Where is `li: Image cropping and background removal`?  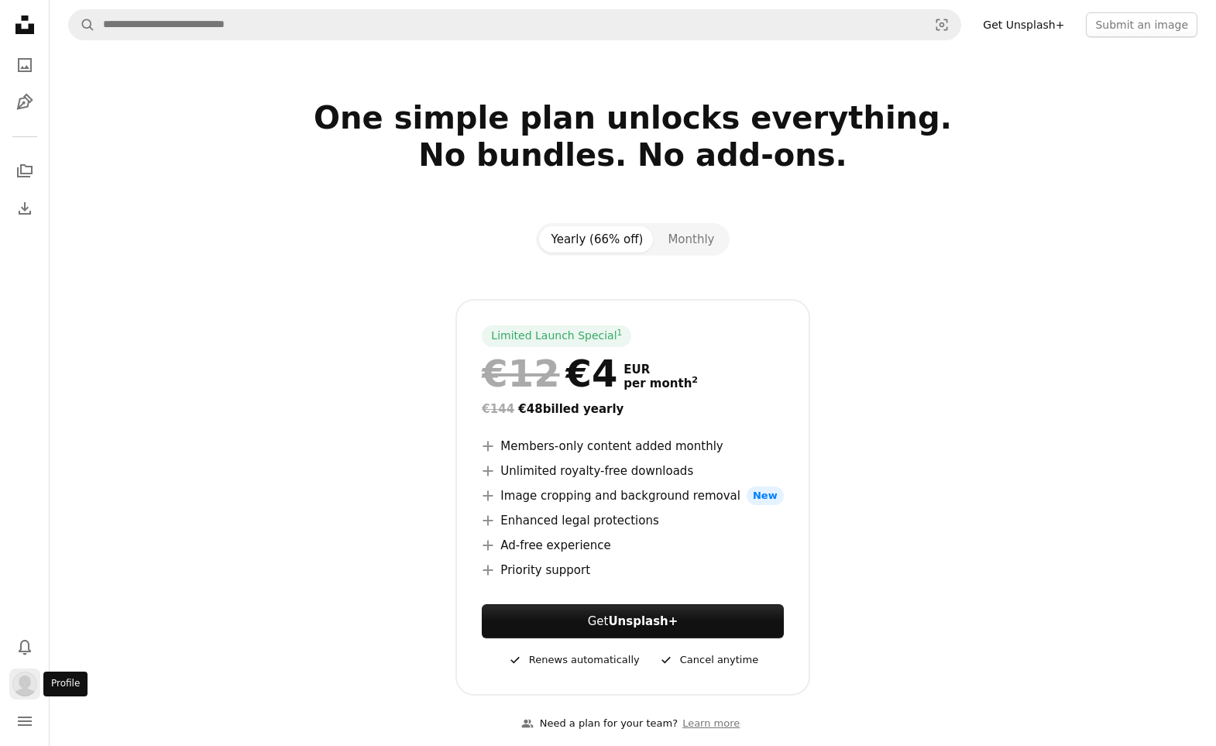
li: Image cropping and background removal is located at coordinates (632, 496).